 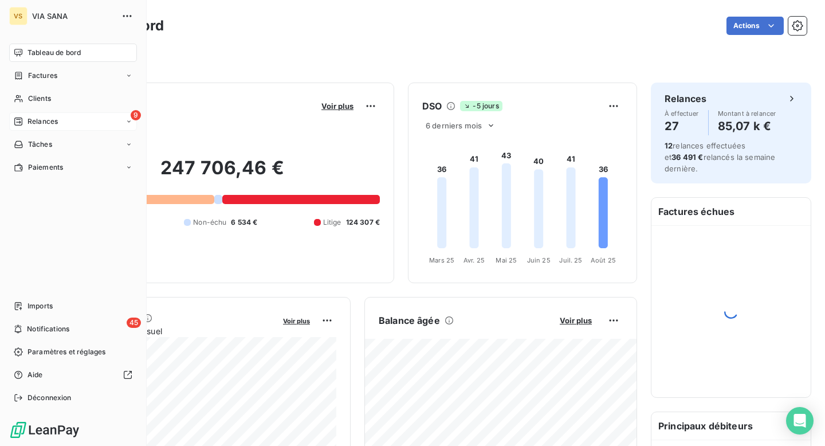 What do you see at coordinates (45, 167) in the screenshot?
I see `span: Paiements` at bounding box center [45, 167].